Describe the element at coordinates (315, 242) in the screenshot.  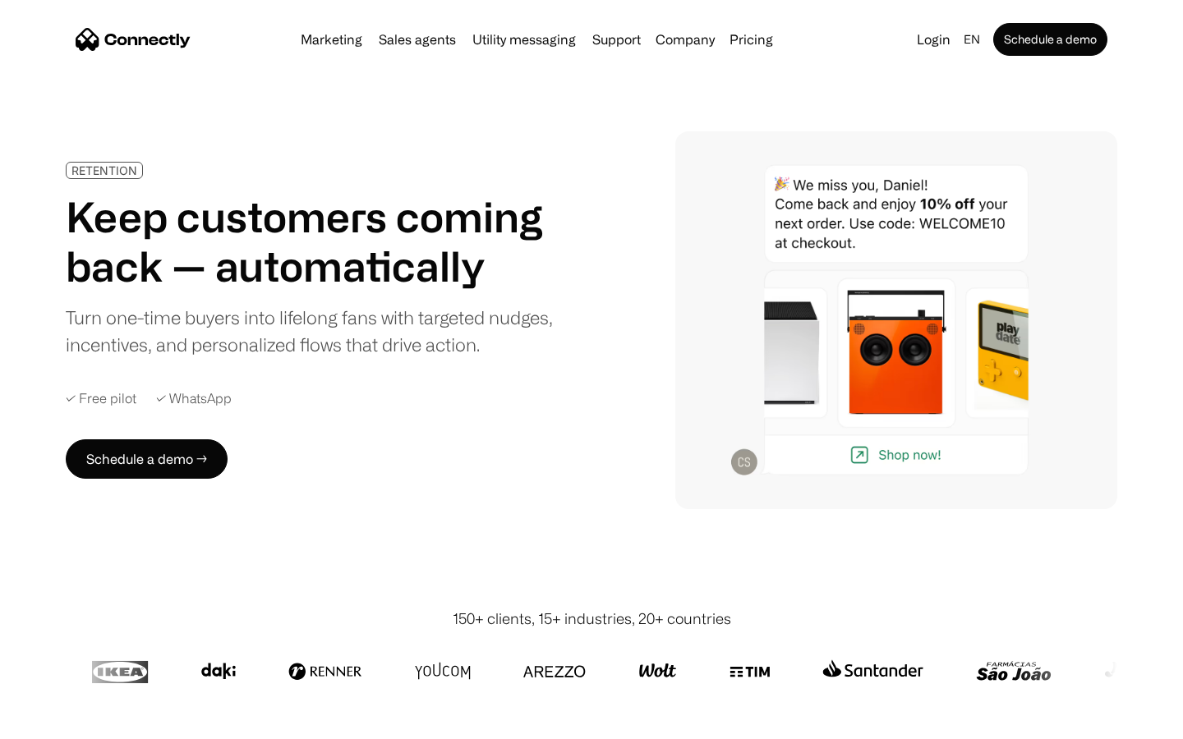
I see `h1: Keep customers coming back — automatically` at that location.